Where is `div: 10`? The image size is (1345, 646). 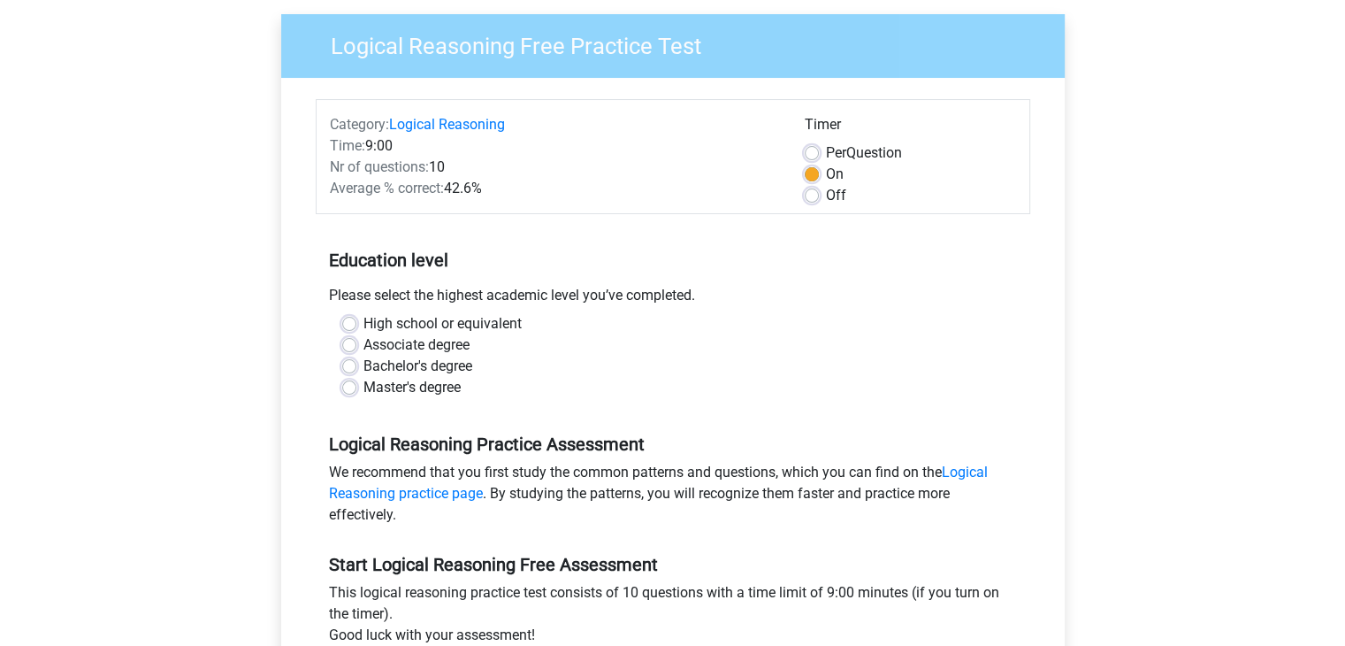 div: 10 is located at coordinates (554, 167).